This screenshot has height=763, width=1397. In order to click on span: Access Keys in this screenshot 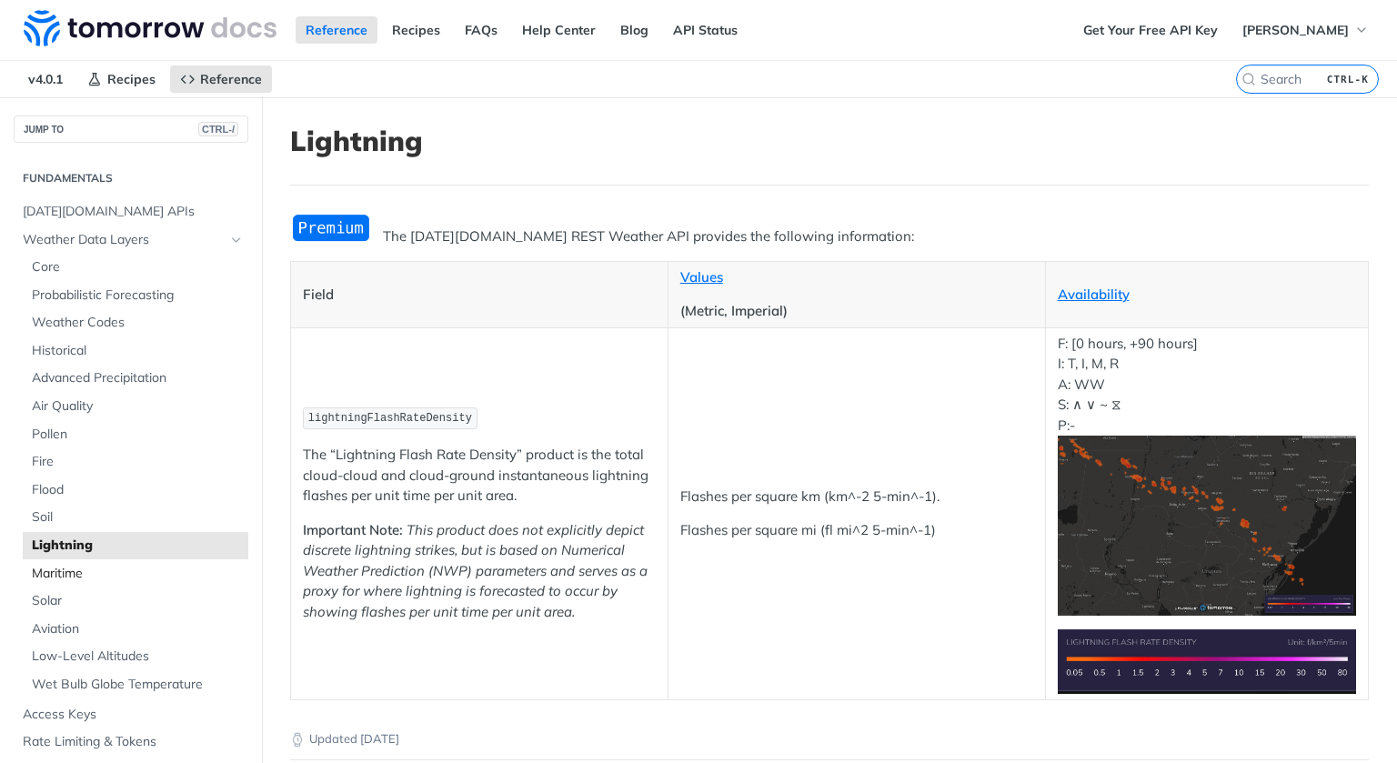, I will do `click(133, 715)`.